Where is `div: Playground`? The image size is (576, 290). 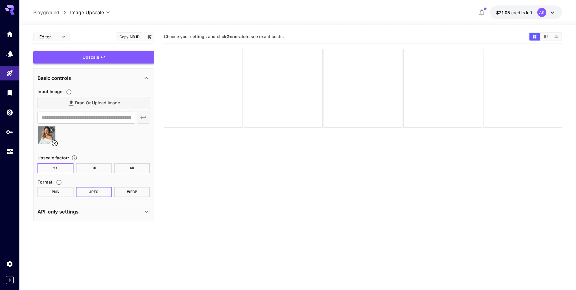 div: Playground is located at coordinates (10, 73).